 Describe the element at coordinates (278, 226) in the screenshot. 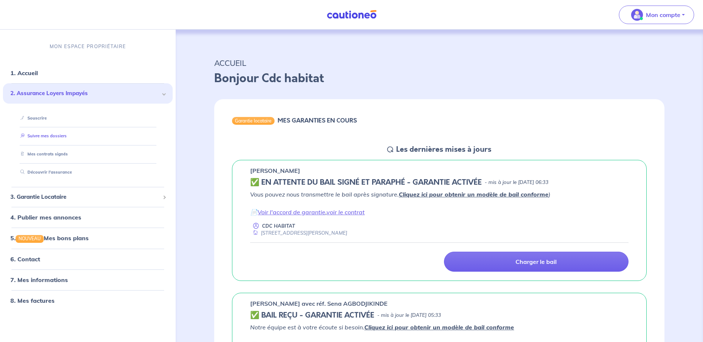

I see `p: CDC HABITAT` at that location.